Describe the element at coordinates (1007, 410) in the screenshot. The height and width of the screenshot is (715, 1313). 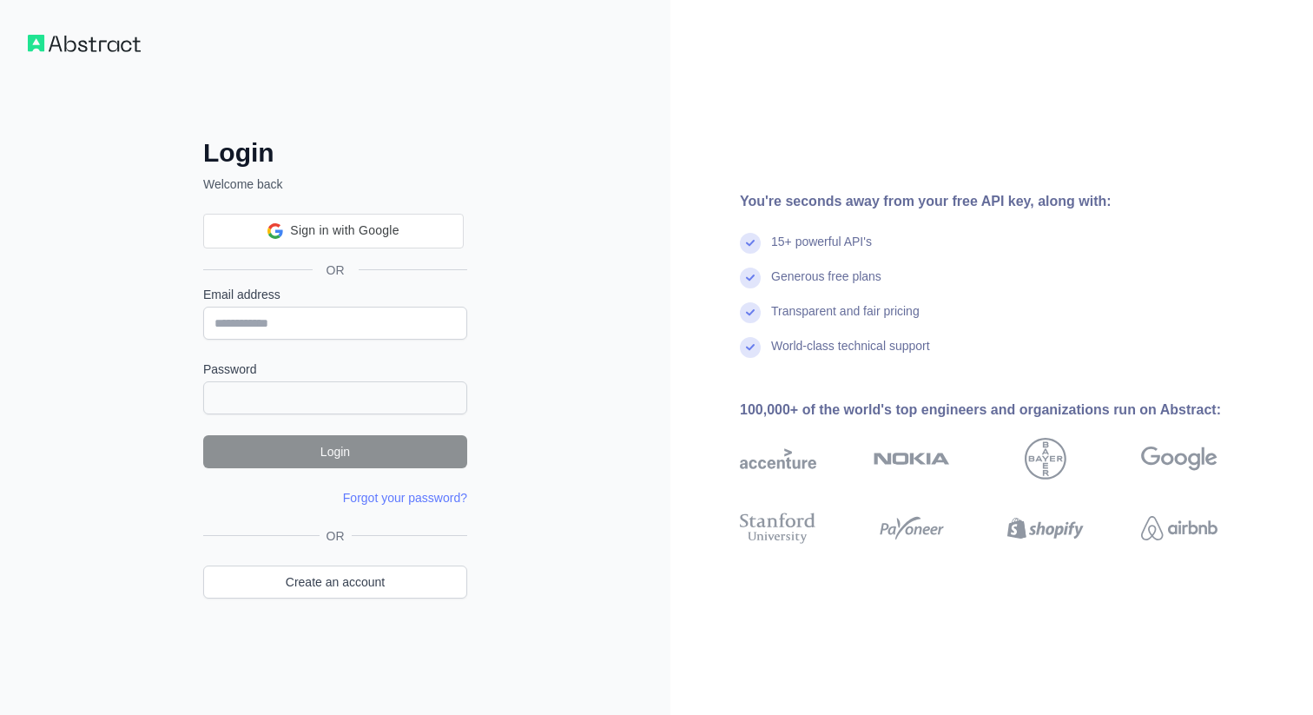
I see `div: 100,000+ of the world's top engineers and organizations run on Abstract:` at that location.